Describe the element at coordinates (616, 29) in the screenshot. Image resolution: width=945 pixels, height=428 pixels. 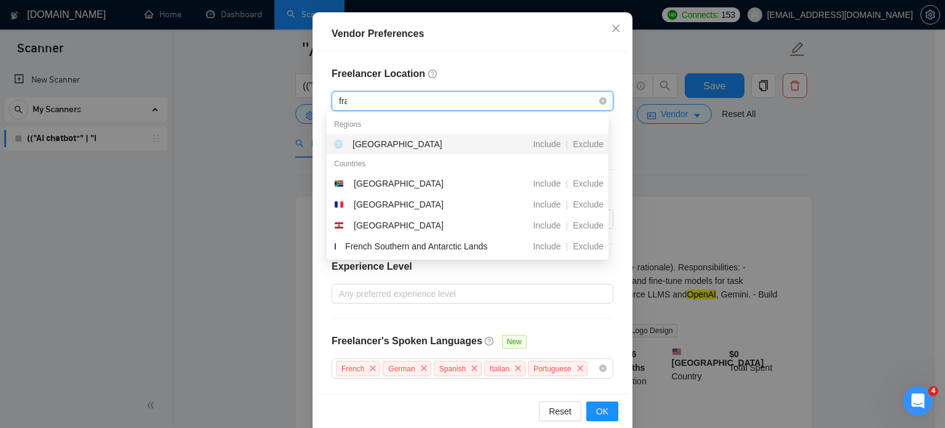
I see `button: Close` at that location.